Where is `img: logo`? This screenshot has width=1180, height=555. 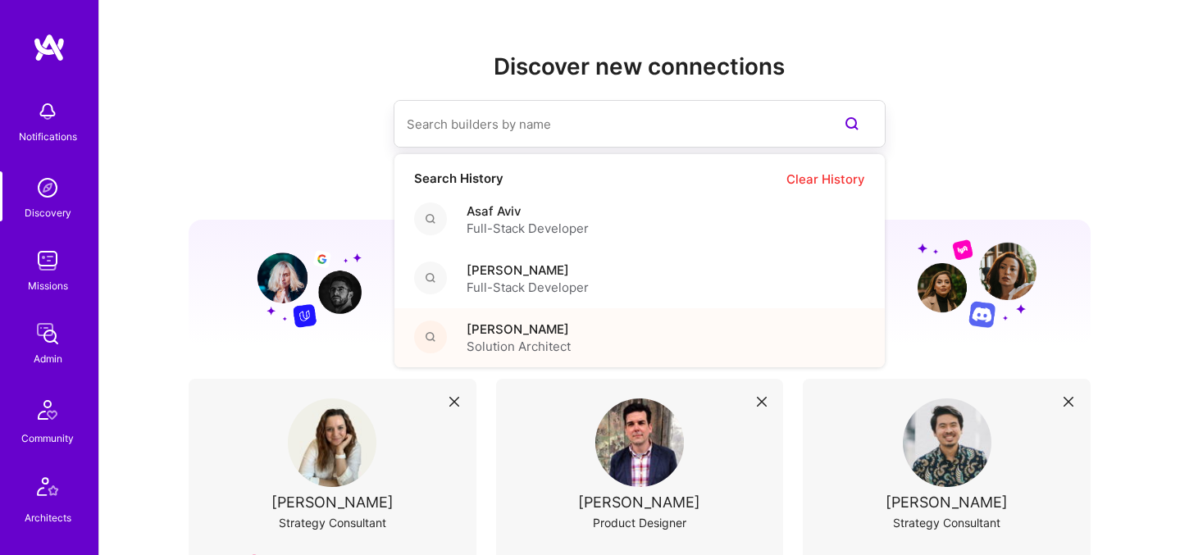 img: logo is located at coordinates (49, 48).